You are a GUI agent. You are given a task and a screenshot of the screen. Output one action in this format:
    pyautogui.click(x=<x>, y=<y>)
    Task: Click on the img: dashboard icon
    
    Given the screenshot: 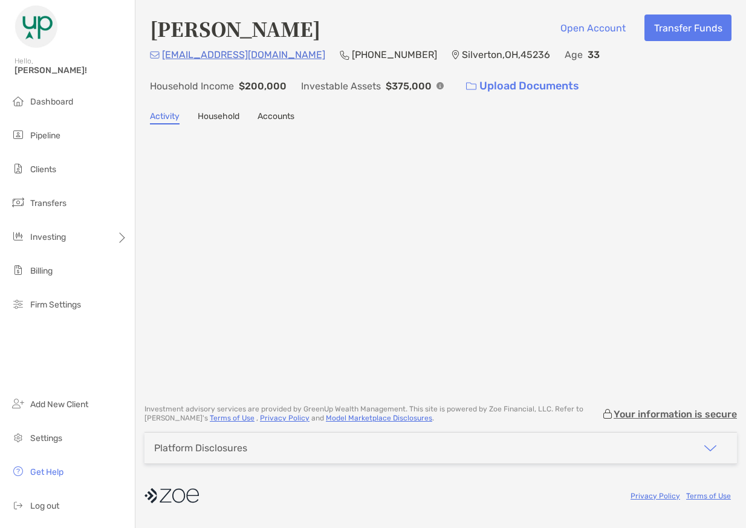 What is the action you would take?
    pyautogui.click(x=18, y=101)
    